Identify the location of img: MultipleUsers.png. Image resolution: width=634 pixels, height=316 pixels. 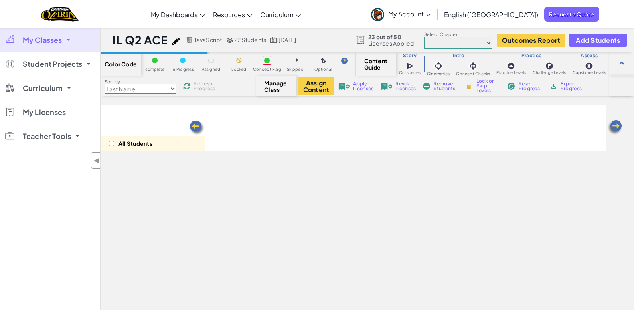
(230, 40).